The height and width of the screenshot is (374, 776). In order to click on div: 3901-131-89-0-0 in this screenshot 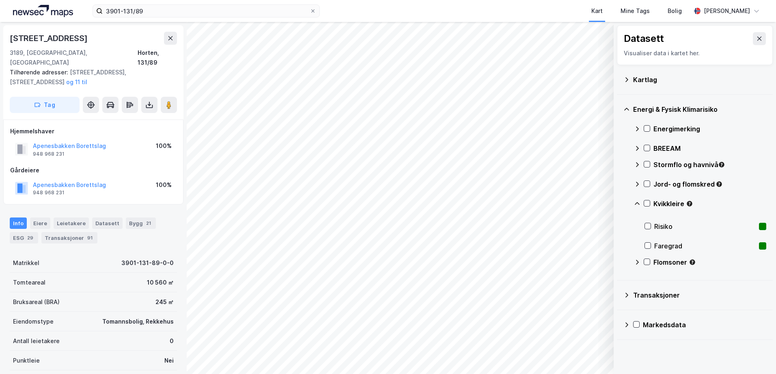, I will do `click(147, 263)`.